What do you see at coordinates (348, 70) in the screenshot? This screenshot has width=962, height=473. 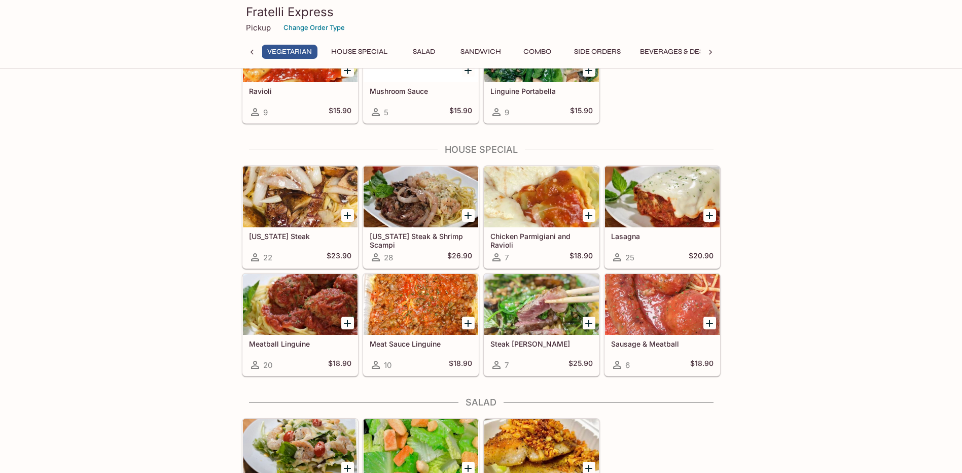 I see `button: Add Ravioli` at bounding box center [348, 70].